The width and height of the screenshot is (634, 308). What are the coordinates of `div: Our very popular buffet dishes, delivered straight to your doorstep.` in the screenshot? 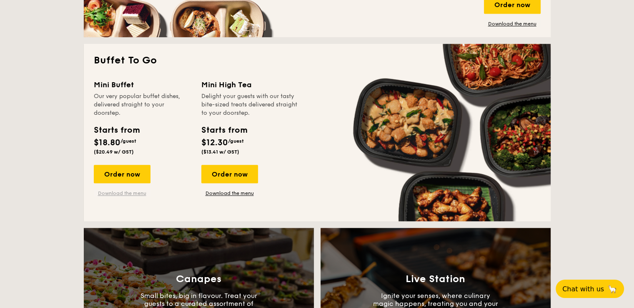 It's located at (143, 105).